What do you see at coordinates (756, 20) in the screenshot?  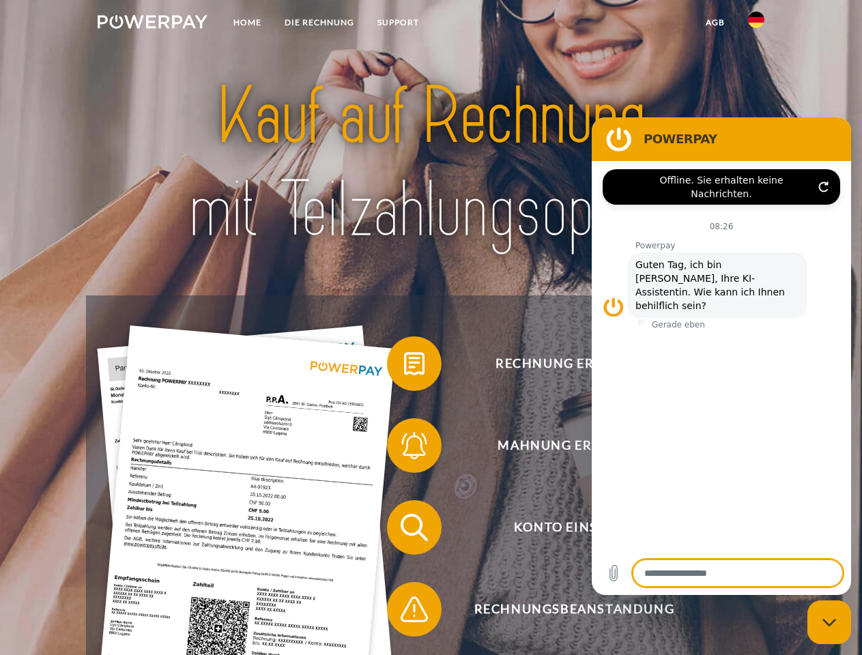 I see `img: de` at bounding box center [756, 20].